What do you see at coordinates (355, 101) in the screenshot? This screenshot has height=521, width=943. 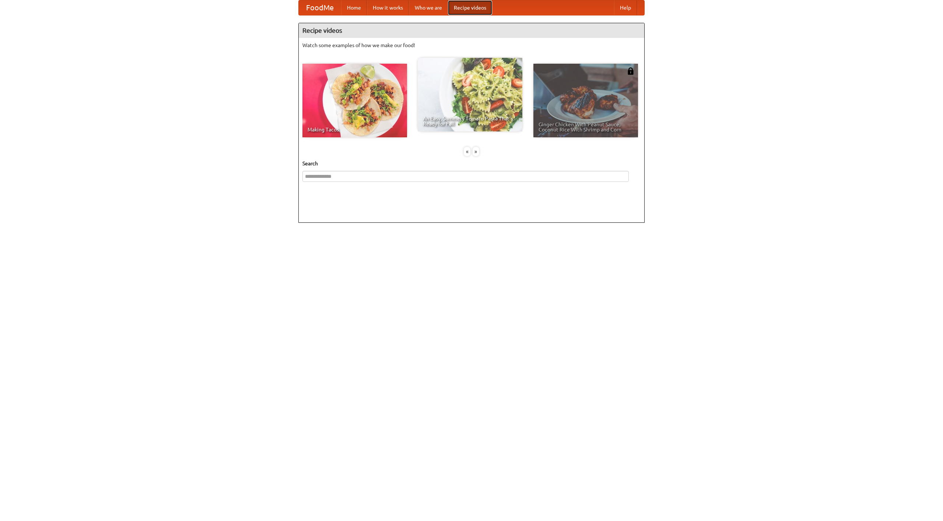 I see `a: Making Tacos` at bounding box center [355, 101].